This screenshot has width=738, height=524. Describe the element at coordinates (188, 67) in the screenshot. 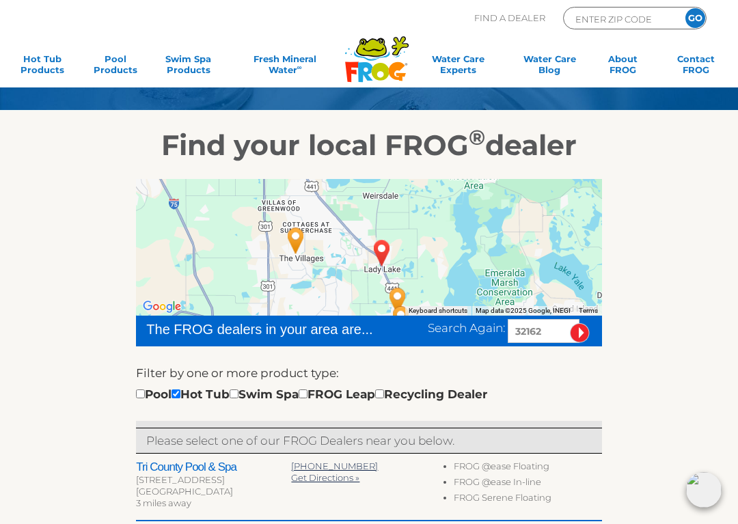

I see `a: Swim SpaProducts` at that location.